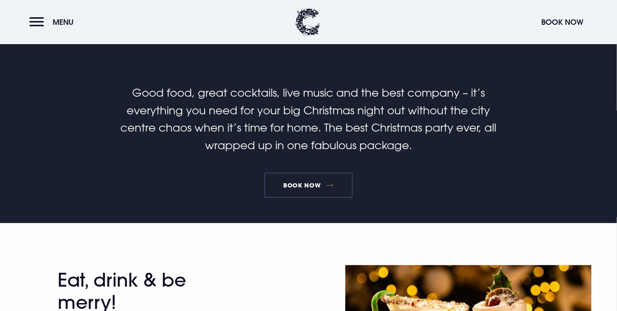 The width and height of the screenshot is (617, 311). Describe the element at coordinates (562, 22) in the screenshot. I see `button: Book Now` at that location.